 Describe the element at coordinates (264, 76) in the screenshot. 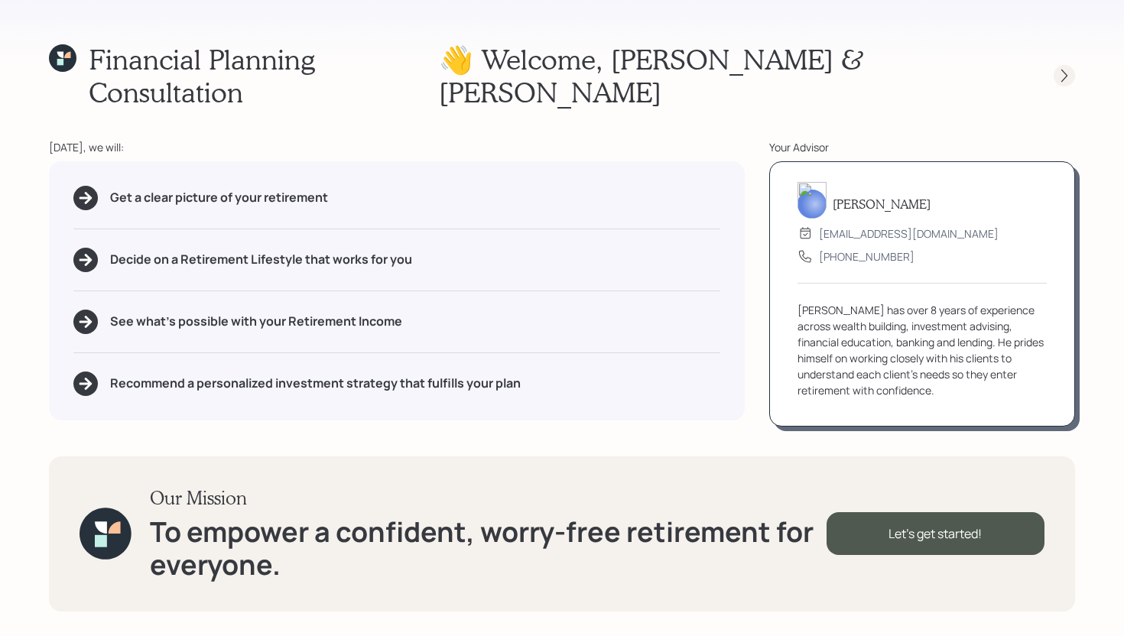

I see `h1: Financial Planning Consultation` at that location.